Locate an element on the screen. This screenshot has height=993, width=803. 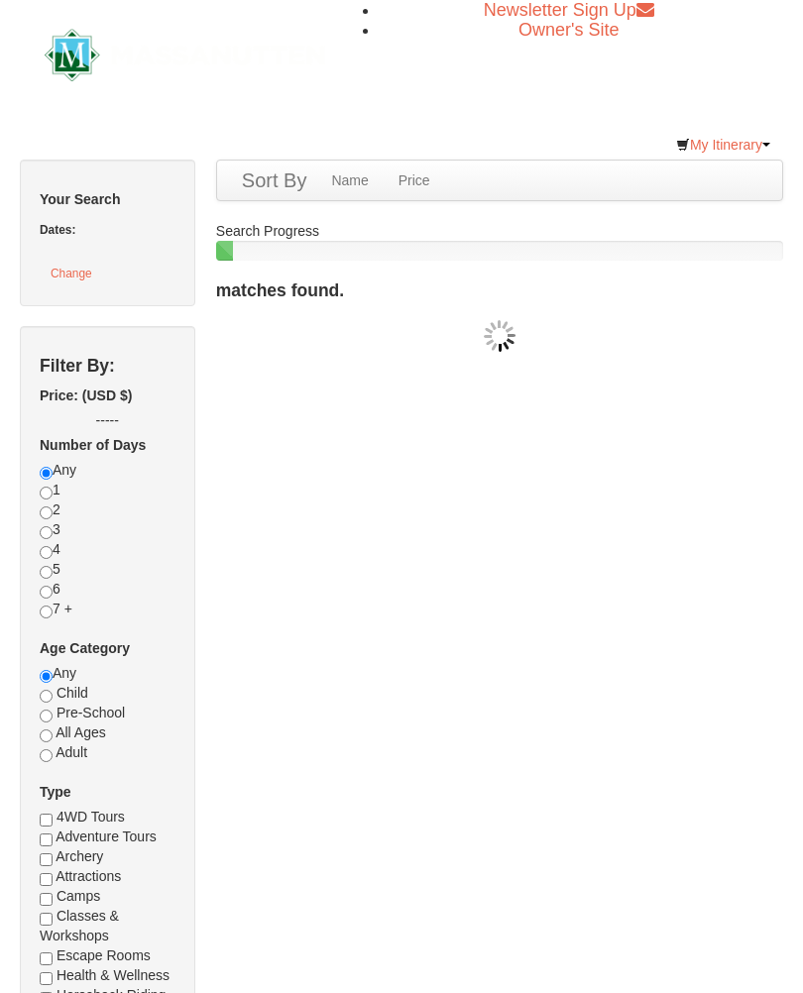
a: Name is located at coordinates (349, 180).